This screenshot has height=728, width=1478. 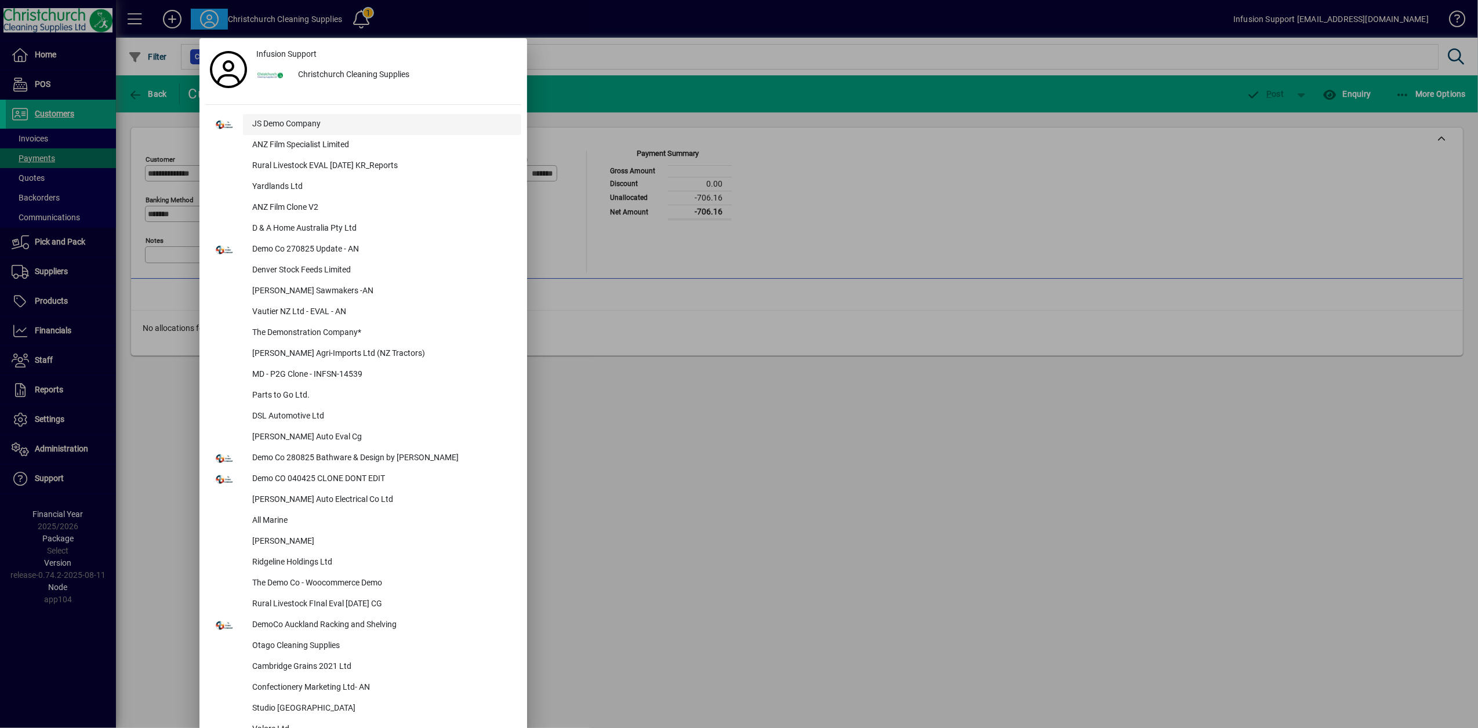 I want to click on button: Denver Stock Feeds Limited, so click(x=363, y=271).